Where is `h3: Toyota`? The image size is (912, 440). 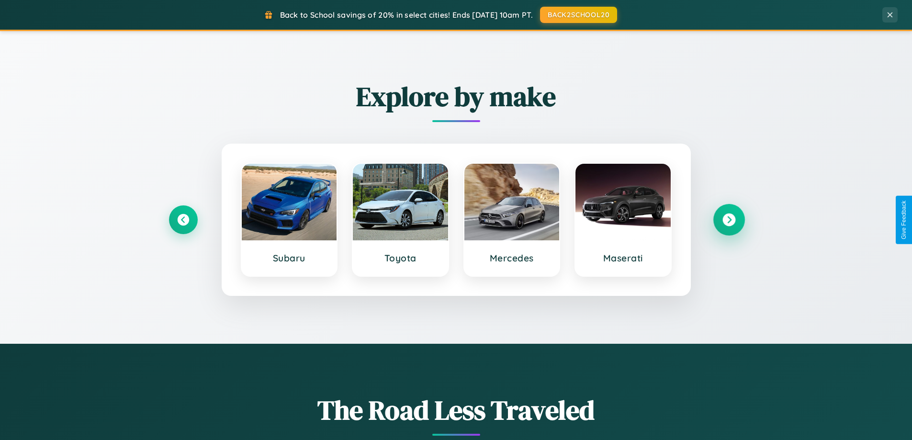 h3: Toyota is located at coordinates (400, 258).